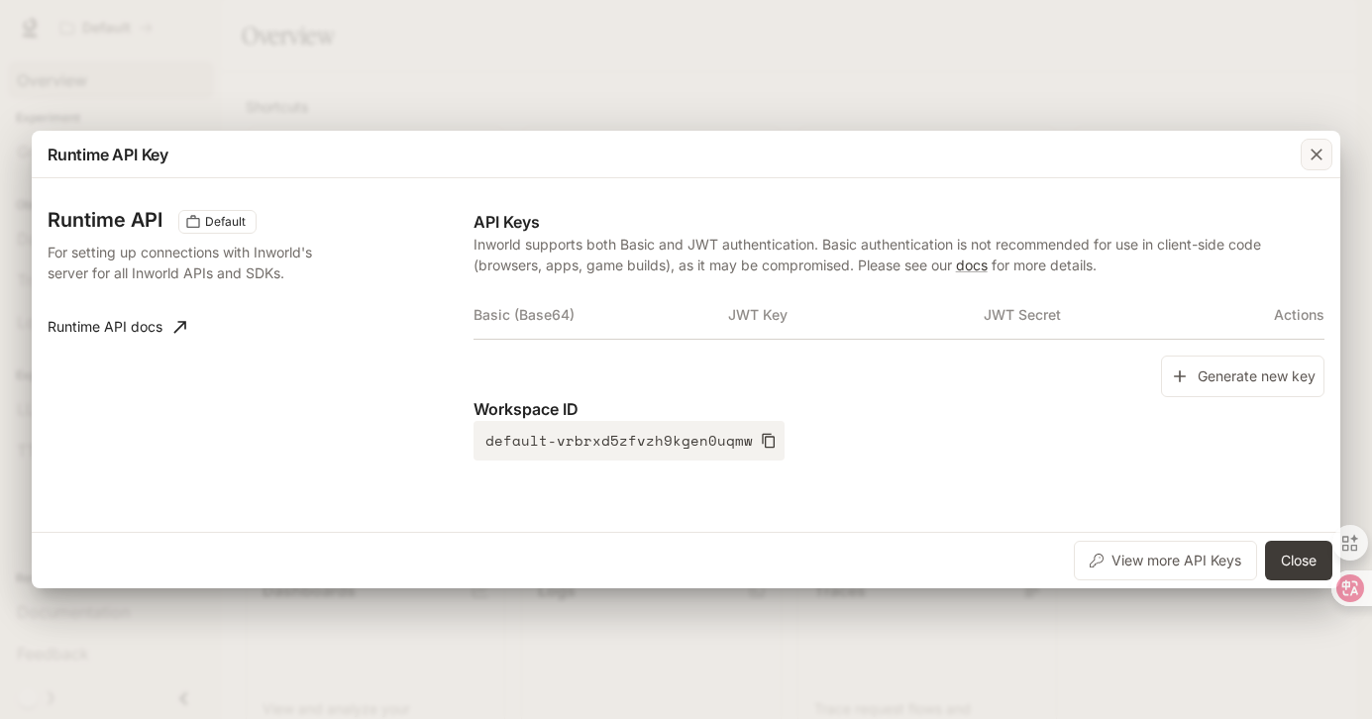 This screenshot has width=1372, height=719. Describe the element at coordinates (225, 222) in the screenshot. I see `span: Default` at that location.